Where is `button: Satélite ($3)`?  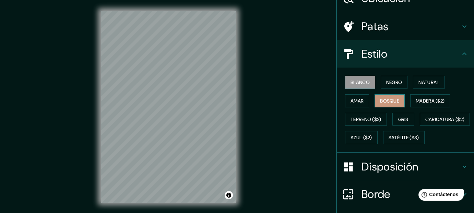
button: Satélite ($3) is located at coordinates (403, 137).